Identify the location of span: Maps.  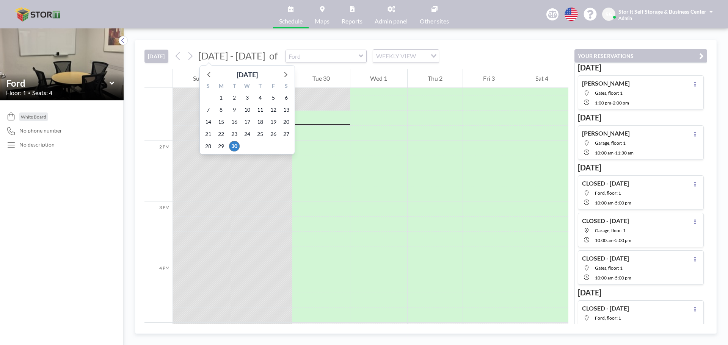
(322, 21).